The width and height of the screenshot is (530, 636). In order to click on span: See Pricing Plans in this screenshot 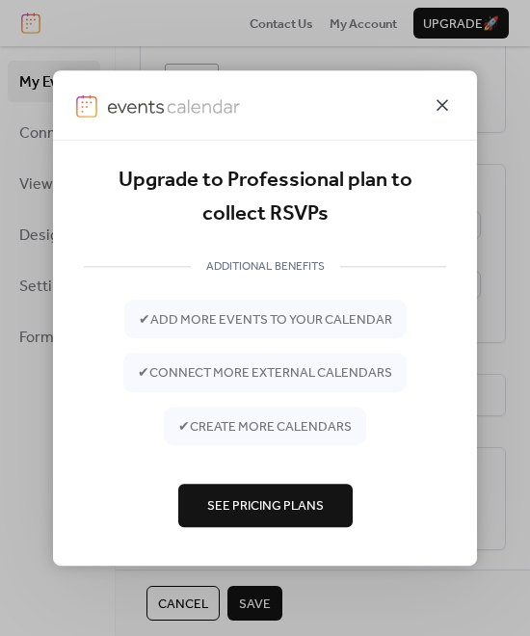, I will do `click(265, 506)`.